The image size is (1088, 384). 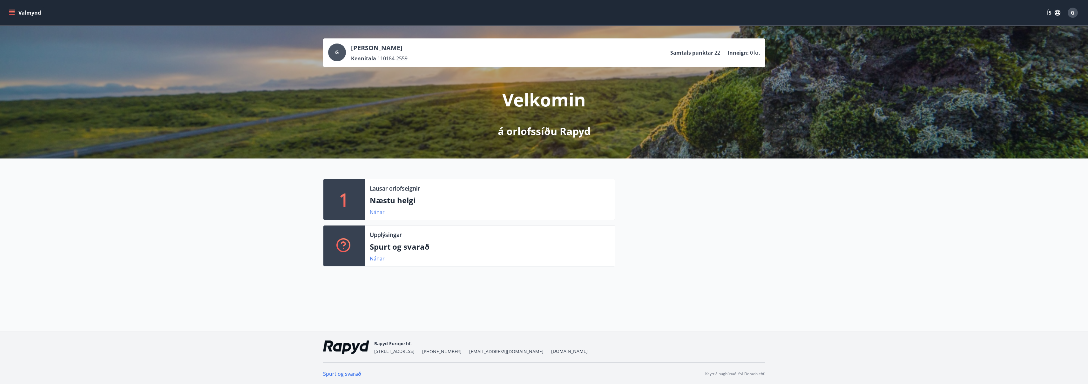 What do you see at coordinates (393, 343) in the screenshot?
I see `span: Rapyd Europe hf.` at bounding box center [393, 343].